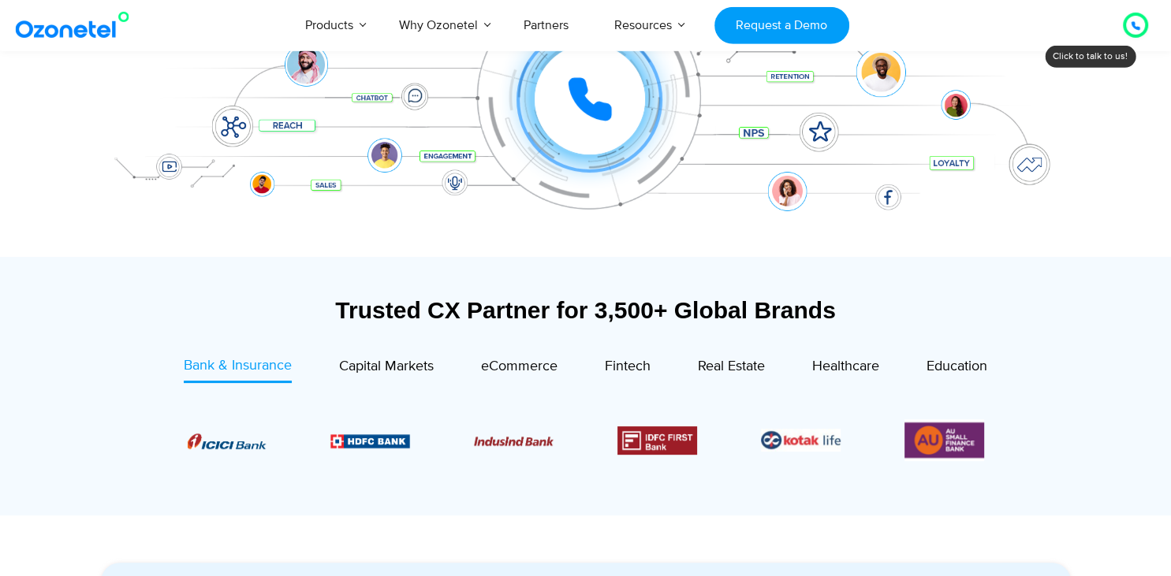  Describe the element at coordinates (237, 366) in the screenshot. I see `span: Bank & Insurance` at that location.